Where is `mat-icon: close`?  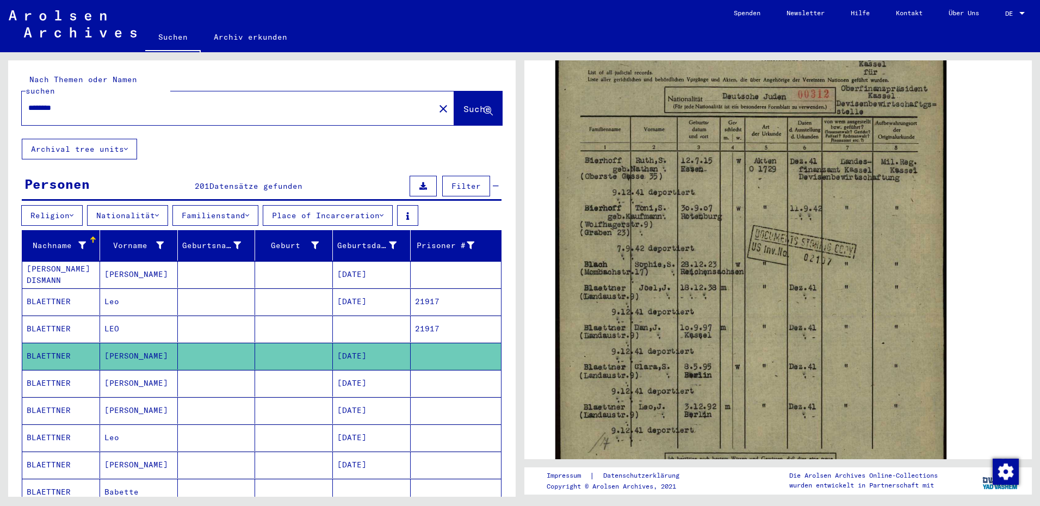
mat-icon: close is located at coordinates (443, 109).